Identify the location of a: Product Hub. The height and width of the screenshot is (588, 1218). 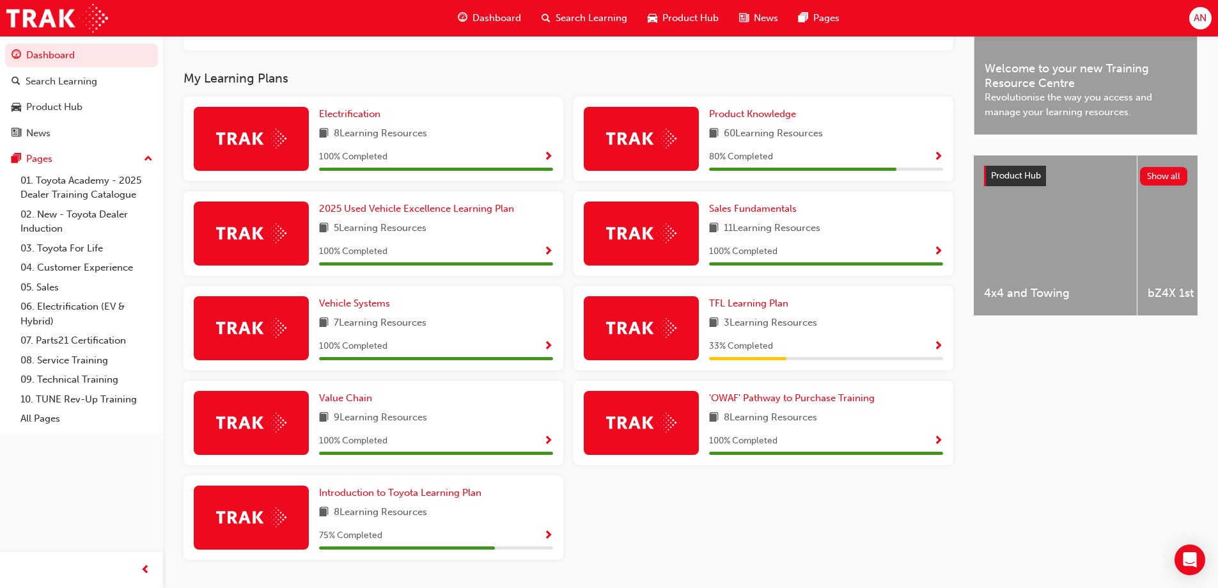
(81, 107).